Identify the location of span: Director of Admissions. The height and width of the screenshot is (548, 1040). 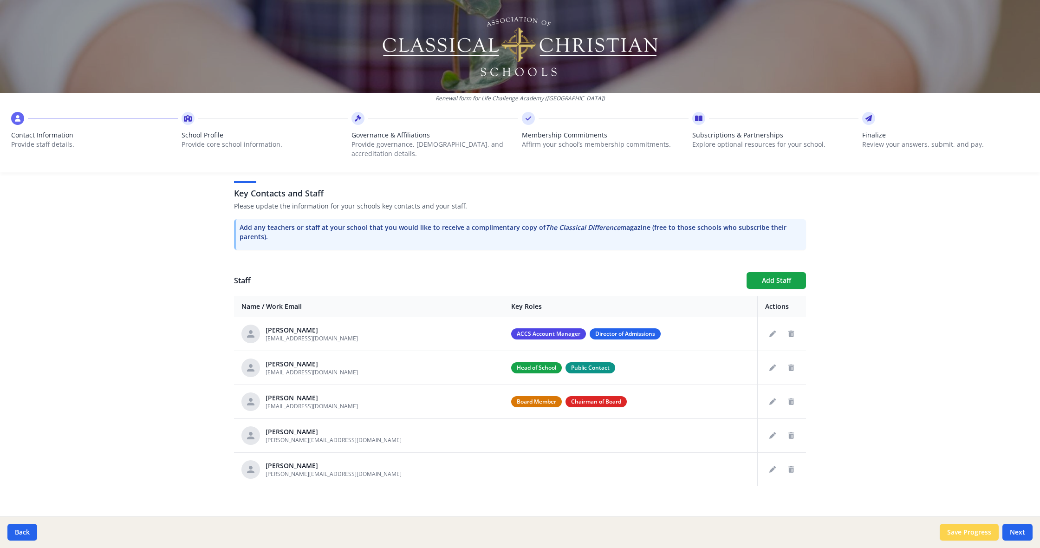
(625, 334).